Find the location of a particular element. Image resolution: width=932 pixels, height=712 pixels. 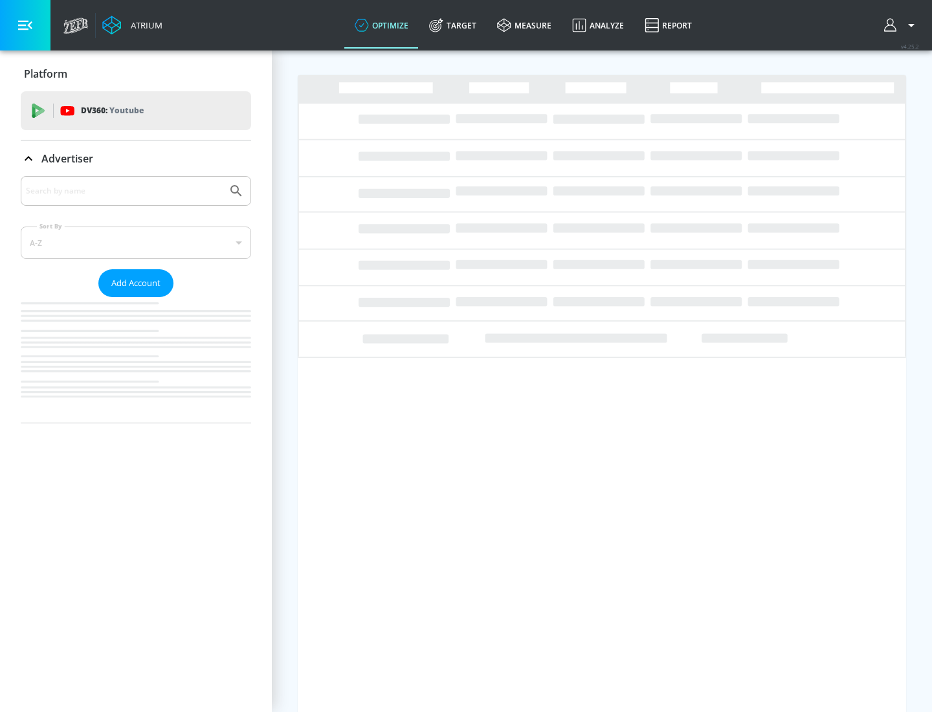

span: v 4.25.2 is located at coordinates (910, 46).